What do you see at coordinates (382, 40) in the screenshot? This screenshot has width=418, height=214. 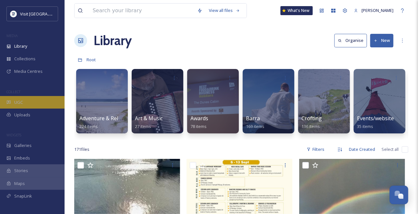 I see `button: New` at bounding box center [382, 40].